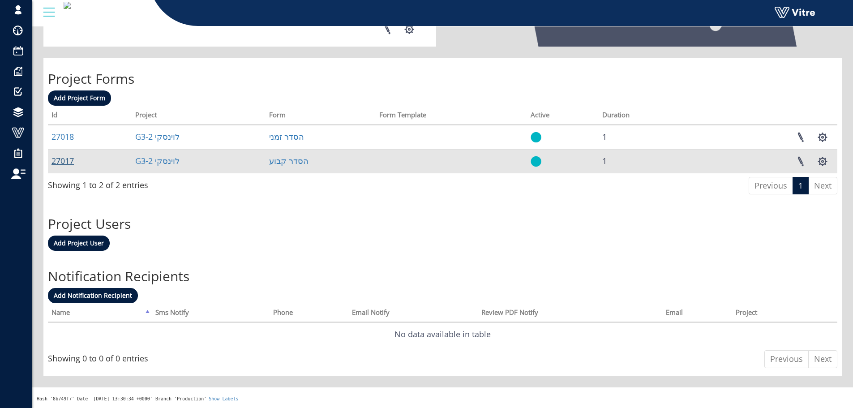 The image size is (853, 408). Describe the element at coordinates (79, 98) in the screenshot. I see `span: Add Project Form` at that location.